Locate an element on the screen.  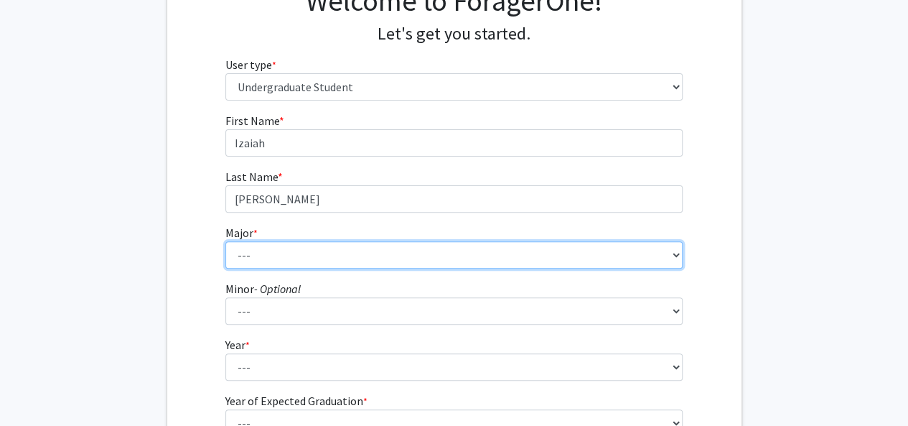
label: Major is located at coordinates (241, 233).